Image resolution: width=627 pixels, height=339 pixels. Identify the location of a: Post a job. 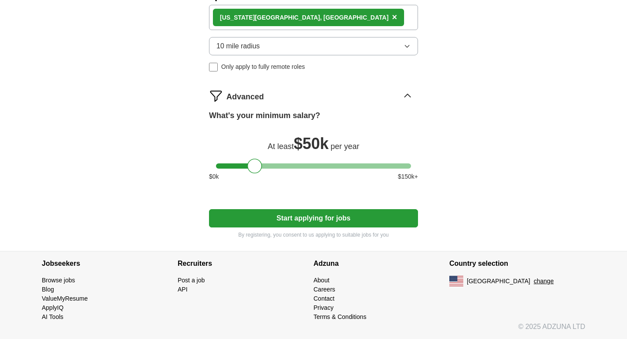
(191, 280).